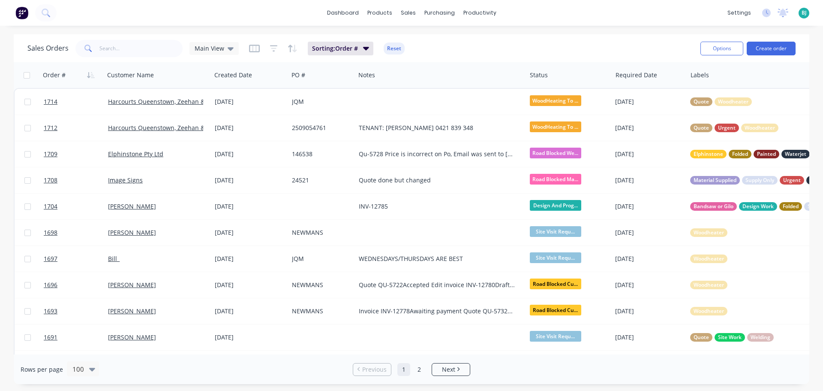 This screenshot has width=823, height=391. What do you see at coordinates (636, 75) in the screenshot?
I see `div: Required Date` at bounding box center [636, 75].